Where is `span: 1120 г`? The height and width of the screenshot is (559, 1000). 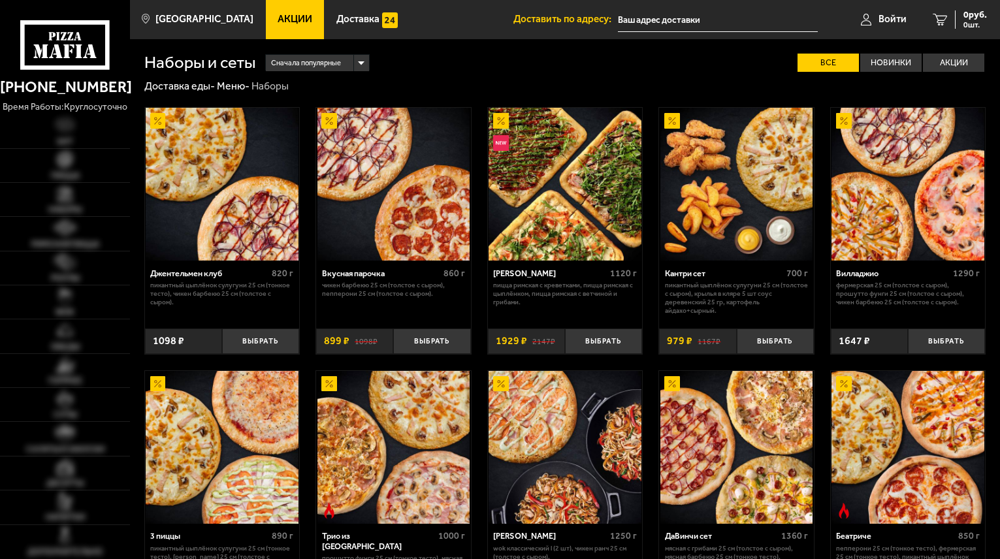 span: 1120 г is located at coordinates (623, 273).